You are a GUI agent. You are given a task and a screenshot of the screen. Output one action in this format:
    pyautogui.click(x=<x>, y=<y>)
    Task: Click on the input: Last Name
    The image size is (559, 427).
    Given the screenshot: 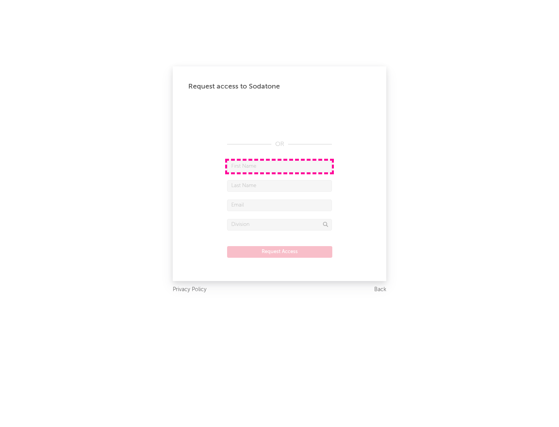 What is the action you would take?
    pyautogui.click(x=279, y=186)
    